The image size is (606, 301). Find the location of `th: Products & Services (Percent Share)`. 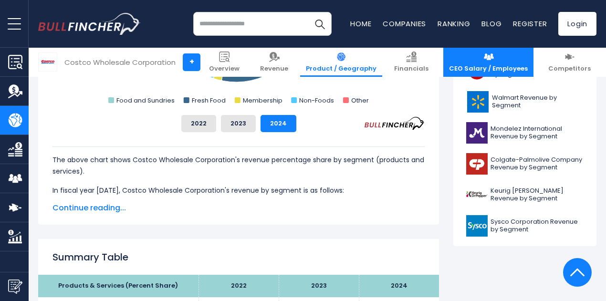

th: Products & Services (Percent Share) is located at coordinates (118, 286).